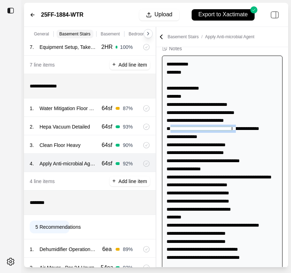  I want to click on span: 89 %, so click(128, 249).